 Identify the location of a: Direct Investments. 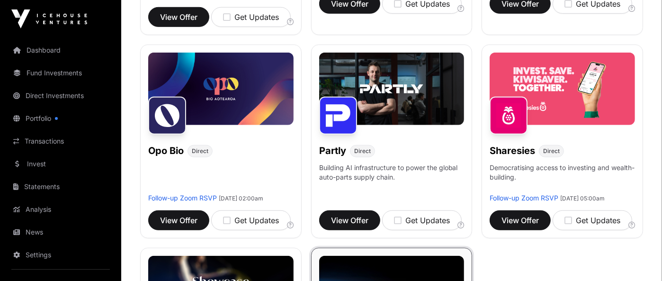
(61, 96).